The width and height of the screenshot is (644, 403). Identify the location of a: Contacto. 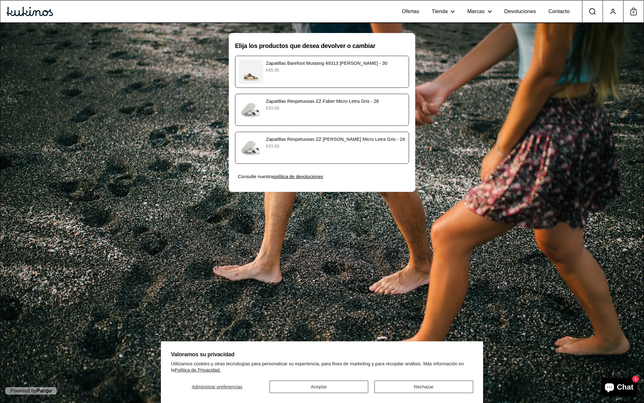
(559, 12).